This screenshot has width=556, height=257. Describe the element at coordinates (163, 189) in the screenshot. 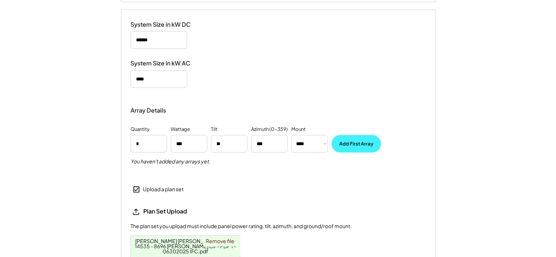

I see `div: Upload a plan set` at that location.